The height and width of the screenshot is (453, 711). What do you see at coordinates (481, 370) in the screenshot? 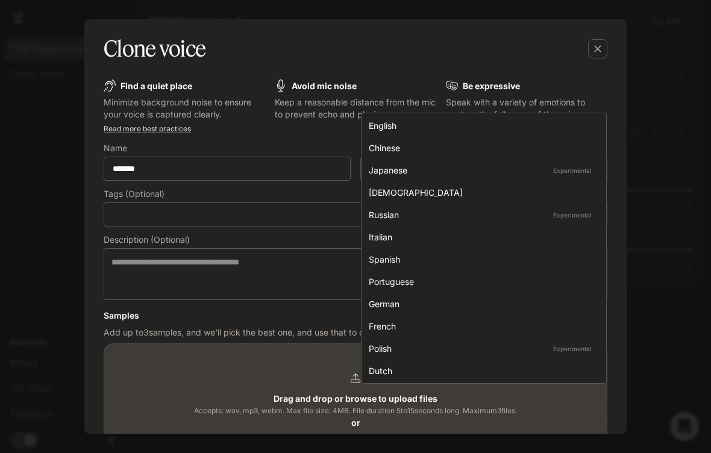
I see `div: Dutch` at bounding box center [481, 370].